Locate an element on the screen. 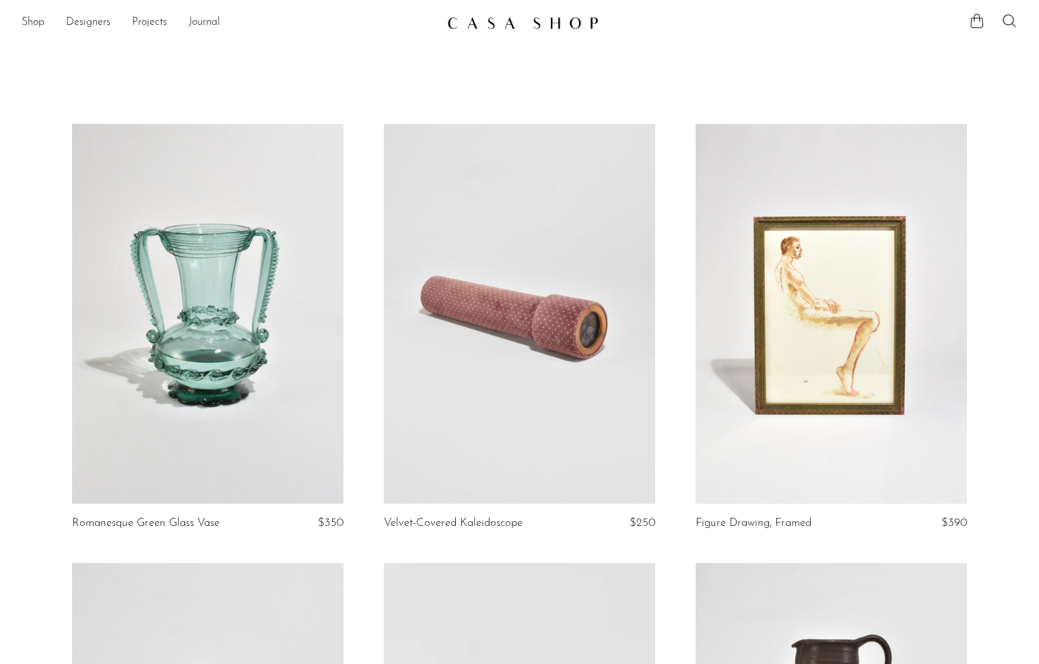  nav: Desktop navigation is located at coordinates (229, 23).